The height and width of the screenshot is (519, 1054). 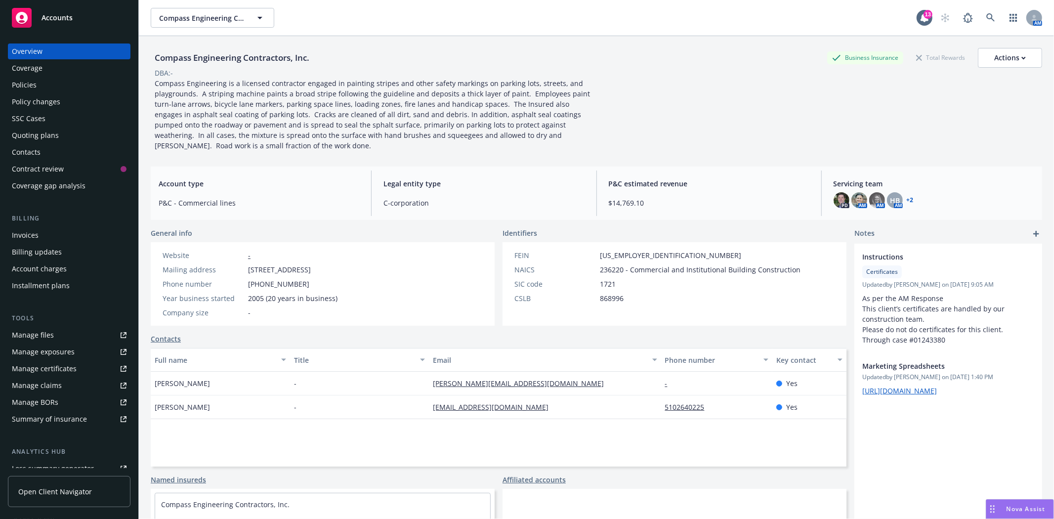 What do you see at coordinates (43, 352) in the screenshot?
I see `div: Manage exposures` at bounding box center [43, 352].